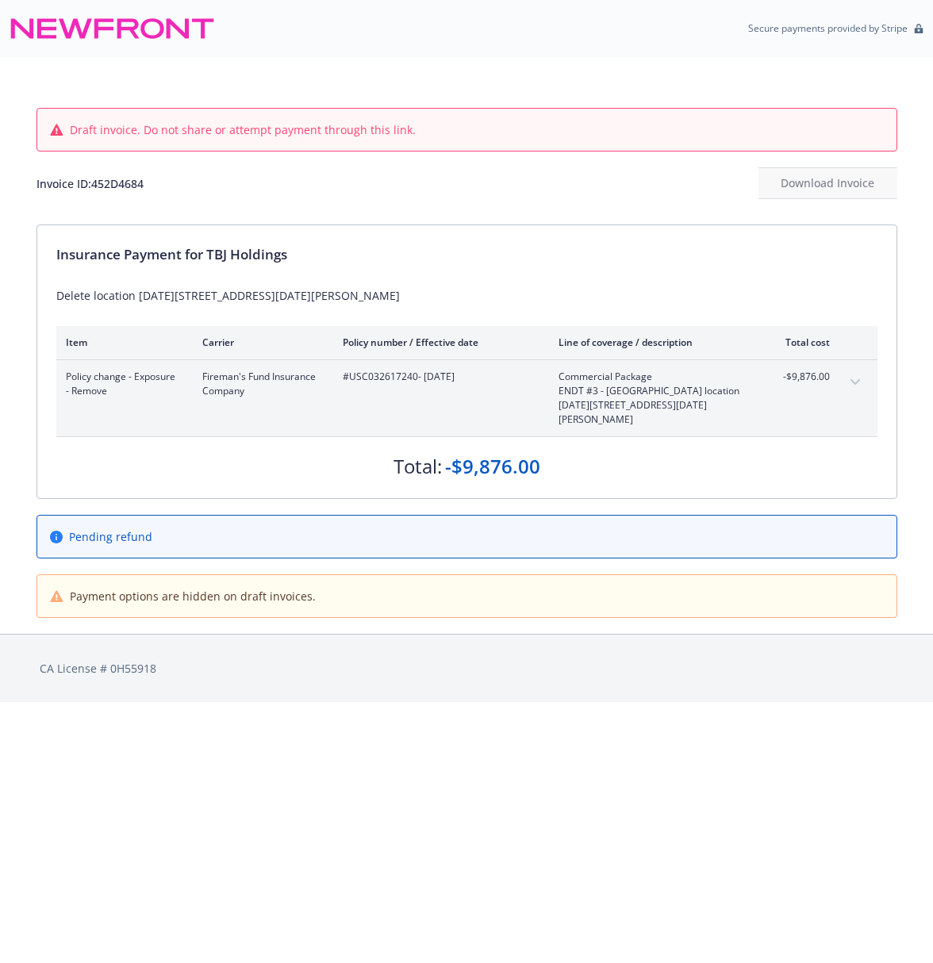 This screenshot has width=933, height=963. Describe the element at coordinates (90, 183) in the screenshot. I see `div: Invoice ID: 452D4684` at that location.